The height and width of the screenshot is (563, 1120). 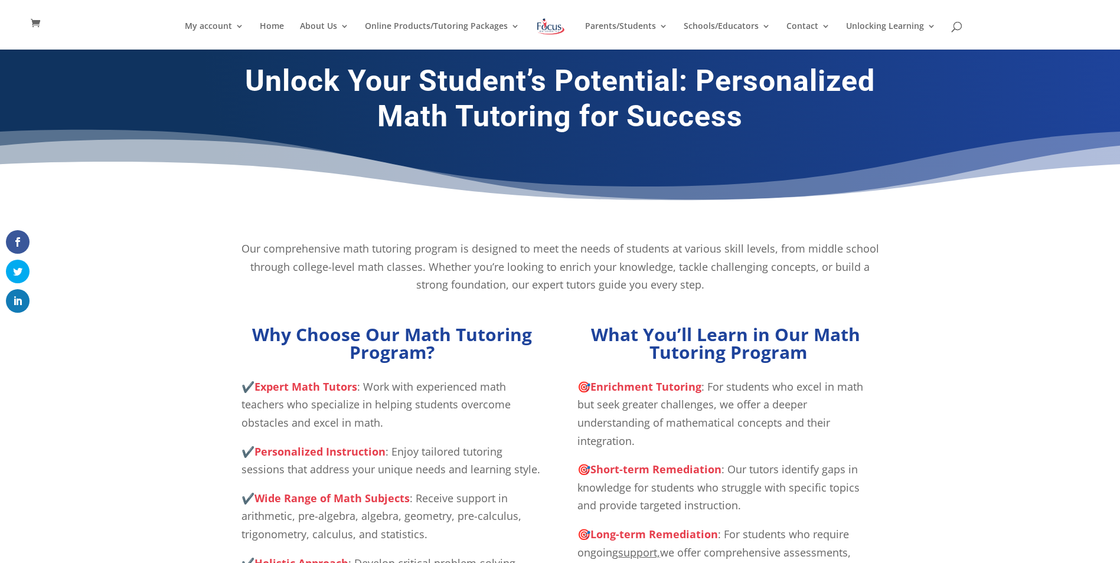 What do you see at coordinates (392, 347) in the screenshot?
I see `h2: Why Choose Our Math Tutoring Program?` at bounding box center [392, 347].